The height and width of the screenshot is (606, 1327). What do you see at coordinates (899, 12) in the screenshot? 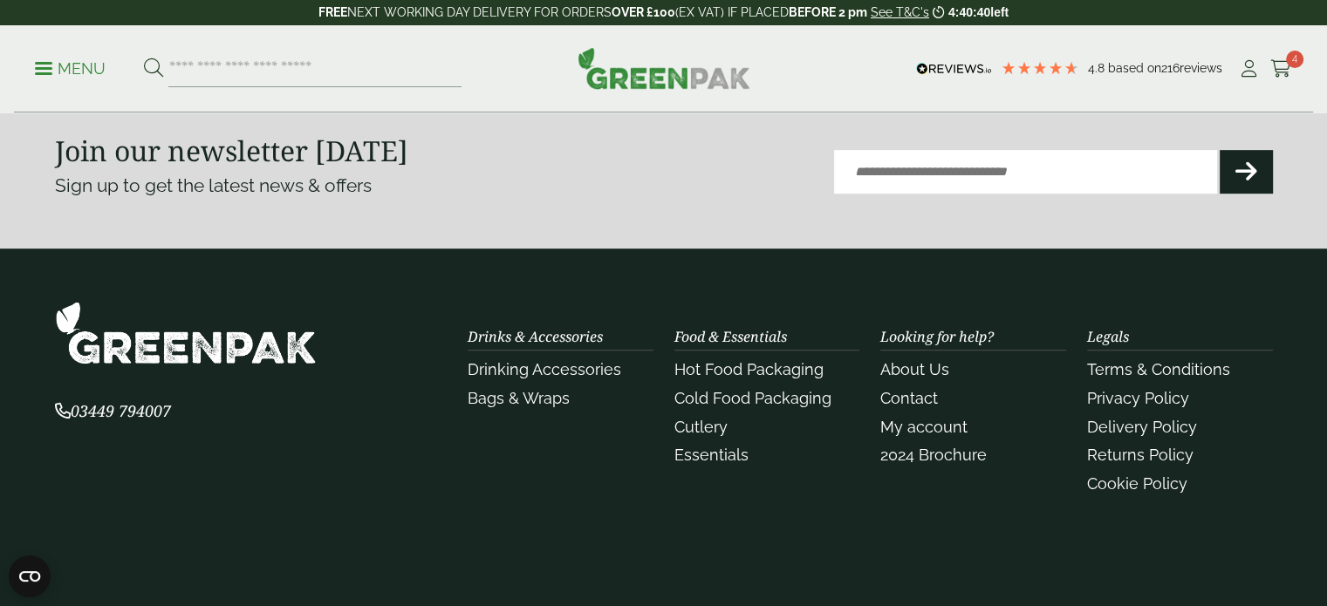
I see `a: See T&C's` at bounding box center [899, 12].